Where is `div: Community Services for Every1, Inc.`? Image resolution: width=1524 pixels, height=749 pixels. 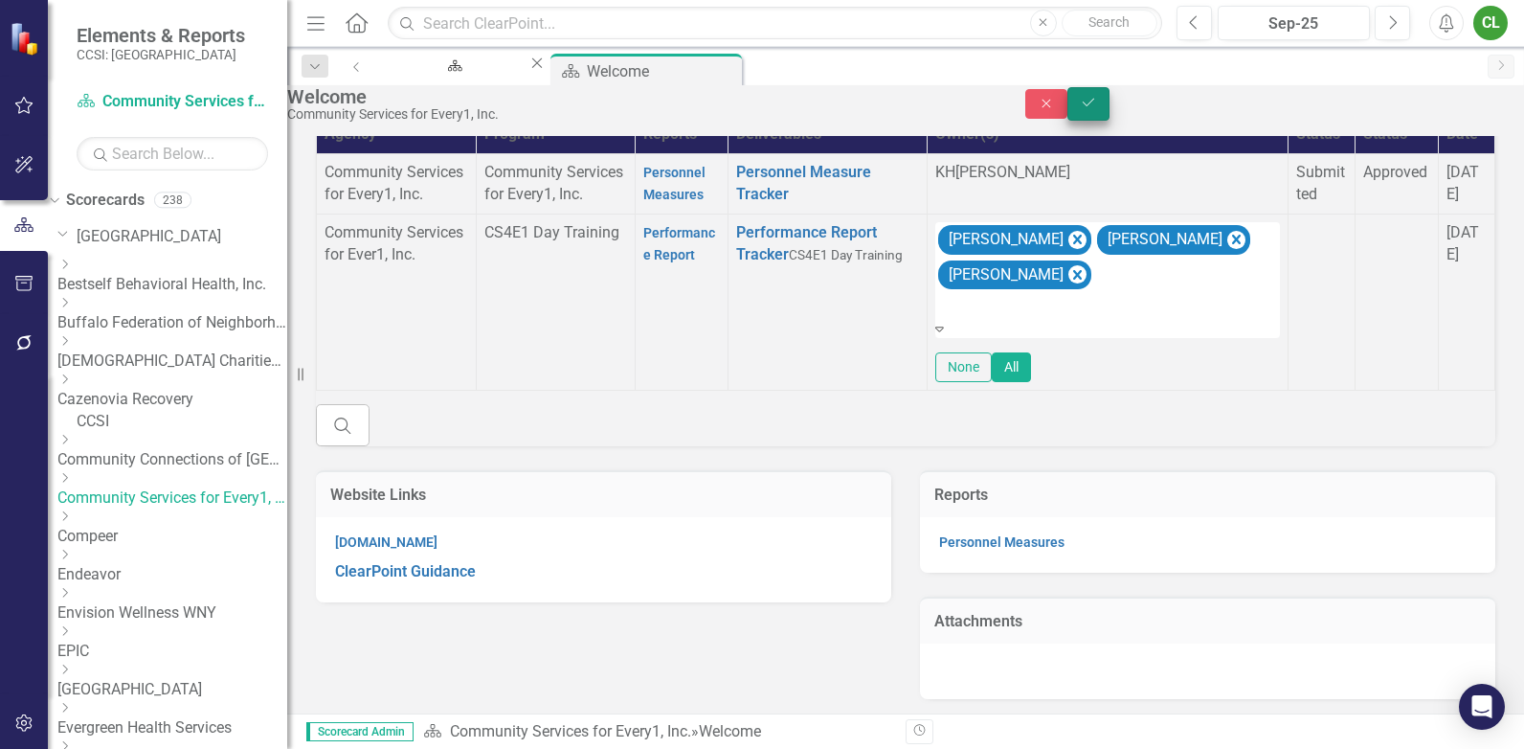
div: Community Services for Every1, Inc. is located at coordinates (637, 114).